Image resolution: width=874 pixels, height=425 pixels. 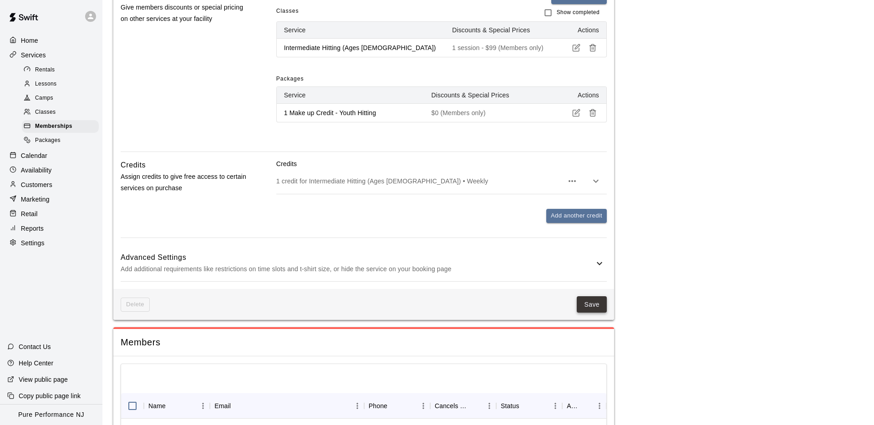 What do you see at coordinates (60, 112) in the screenshot?
I see `div: Classes` at bounding box center [60, 112].